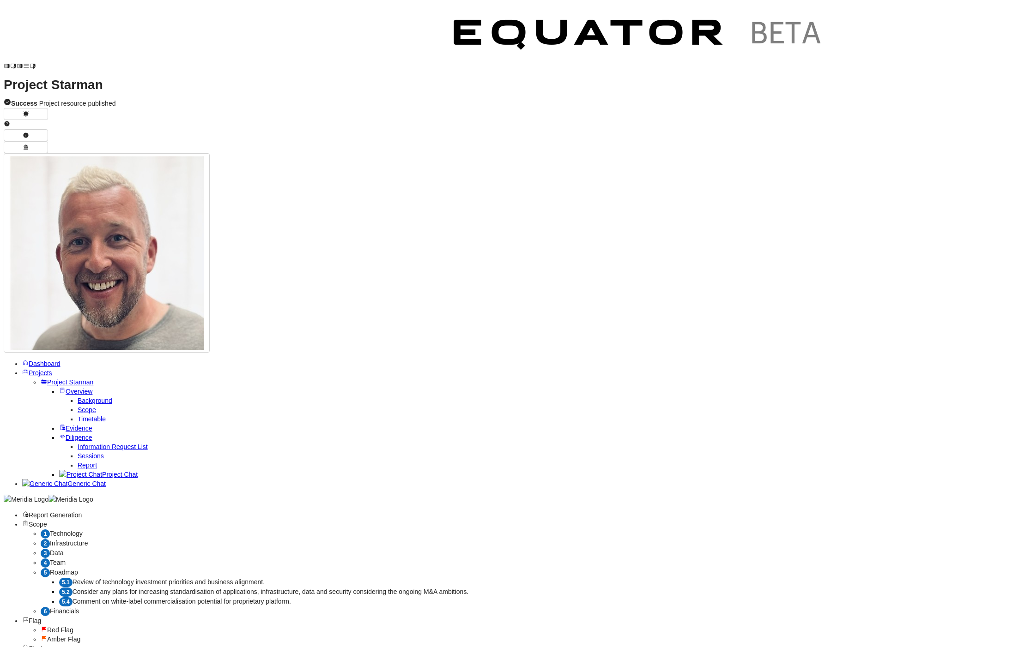 The width and height of the screenshot is (1025, 647). What do you see at coordinates (95, 401) in the screenshot?
I see `span: Background` at bounding box center [95, 401].